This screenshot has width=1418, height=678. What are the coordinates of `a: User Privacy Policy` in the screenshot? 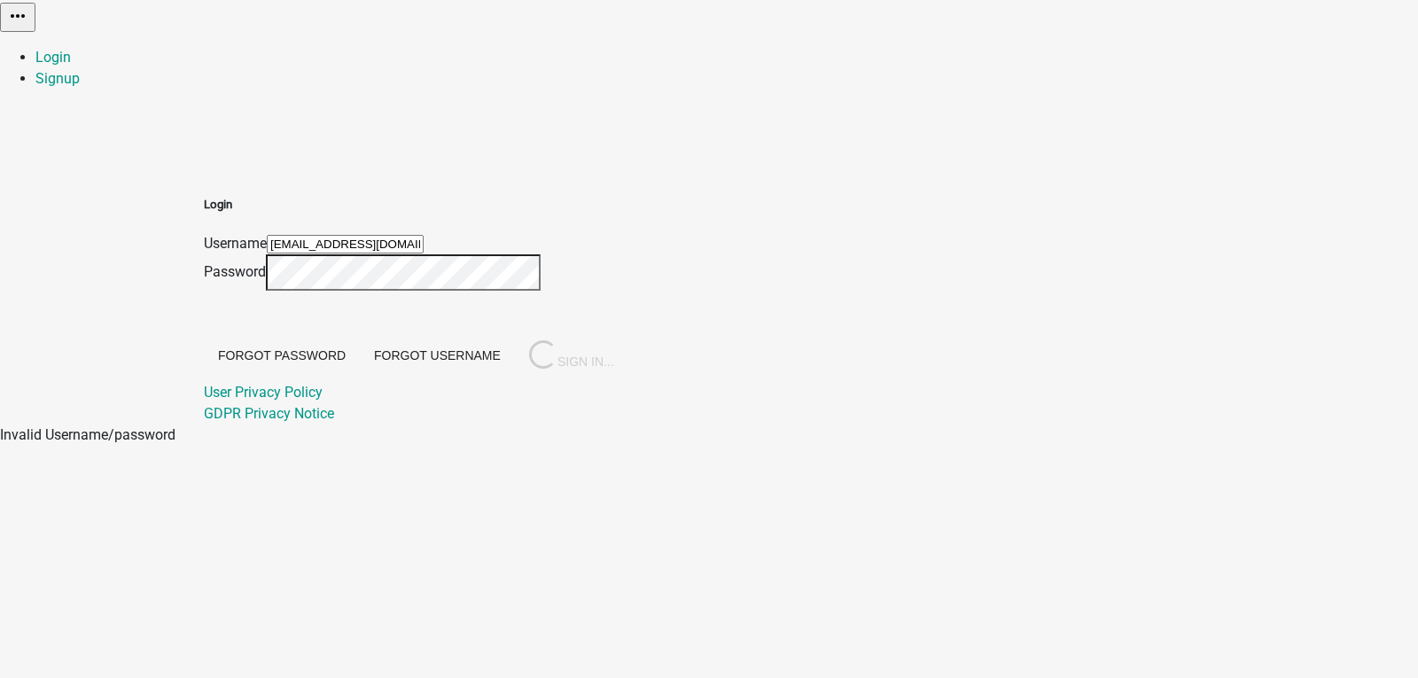 It's located at (263, 392).